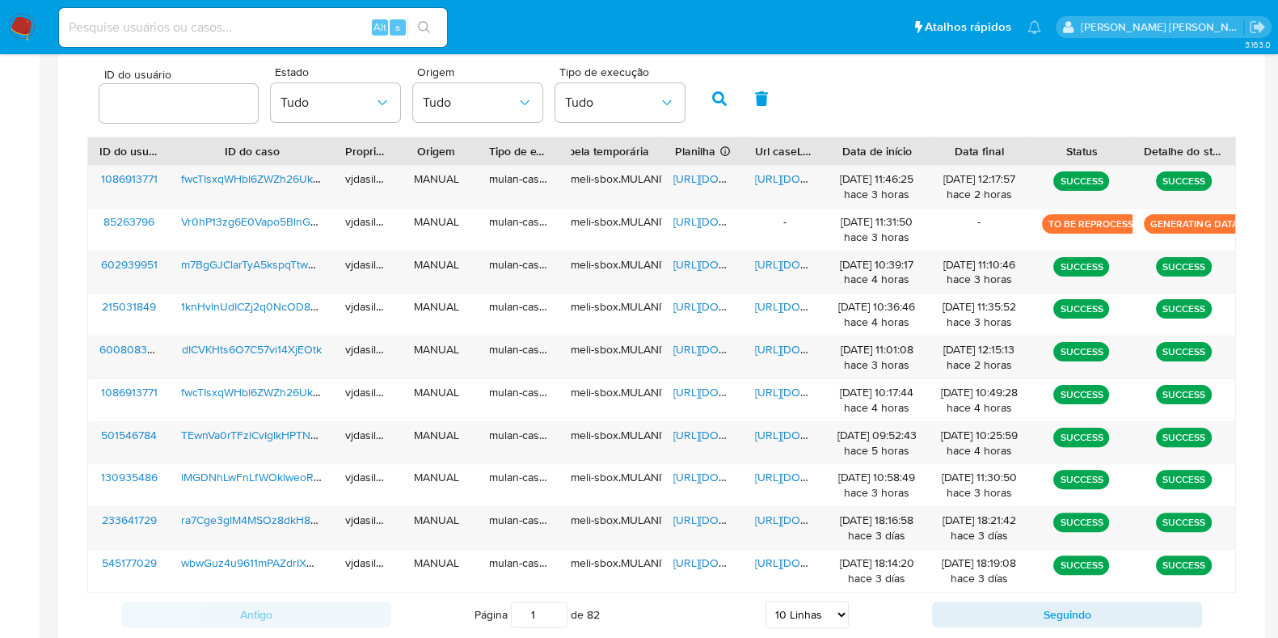 This screenshot has width=1278, height=638. What do you see at coordinates (1257, 44) in the screenshot?
I see `span: 3.163.0` at bounding box center [1257, 44].